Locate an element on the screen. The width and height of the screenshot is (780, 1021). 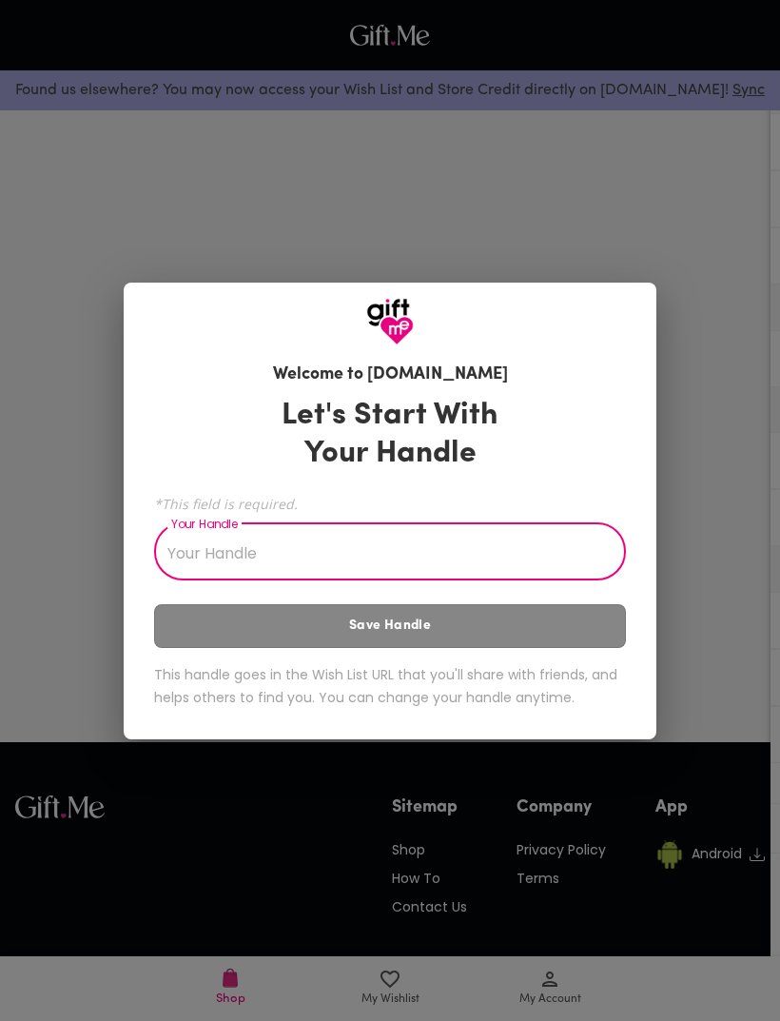
input: Your Handle is located at coordinates (380, 554).